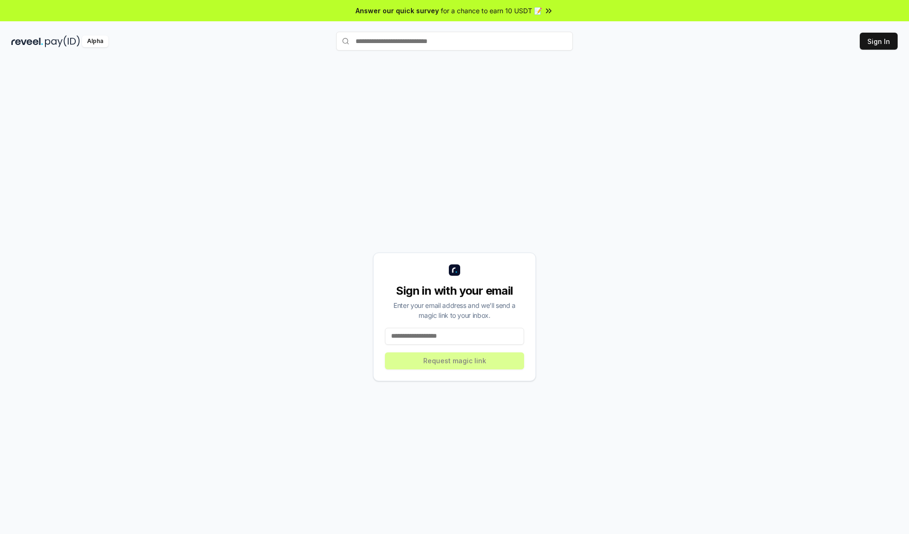 Image resolution: width=909 pixels, height=534 pixels. Describe the element at coordinates (491, 10) in the screenshot. I see `span: for a chance to earn 10 USDT 📝` at that location.